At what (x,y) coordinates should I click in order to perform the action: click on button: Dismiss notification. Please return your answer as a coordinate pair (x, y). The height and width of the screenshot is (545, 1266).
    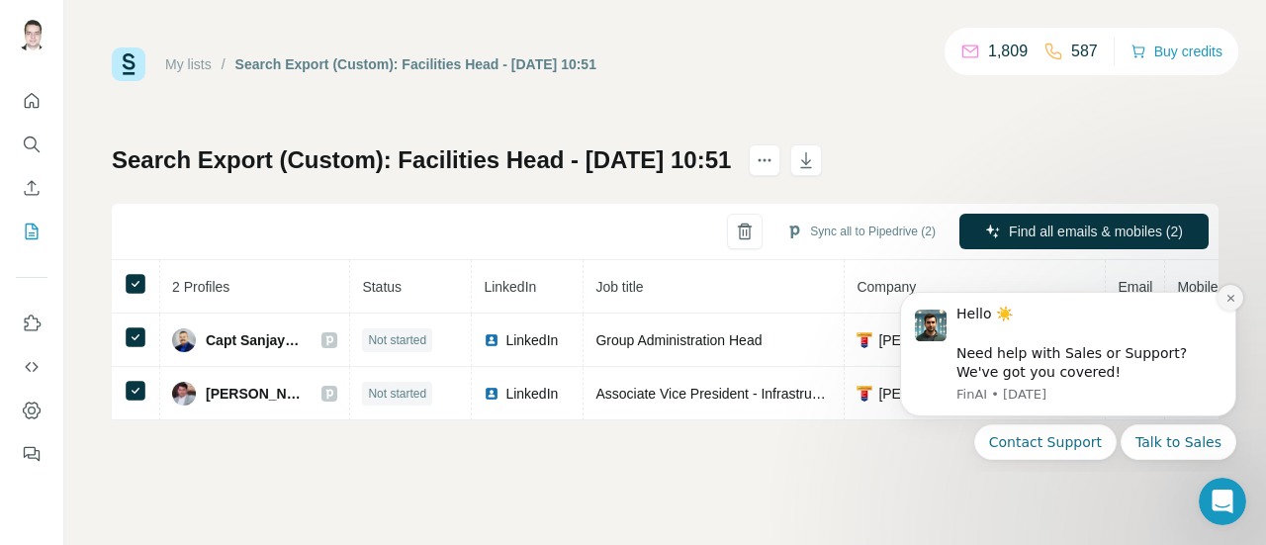
    Looking at the image, I should click on (360, 22).